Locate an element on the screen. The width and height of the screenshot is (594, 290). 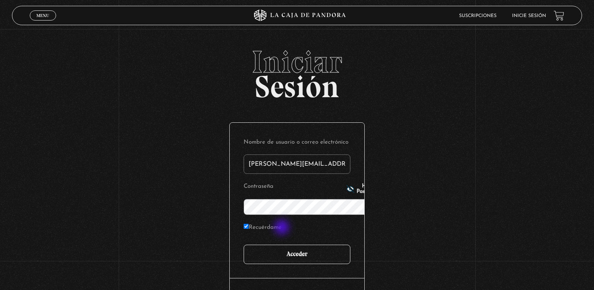
button: Hide Password is located at coordinates (363, 189).